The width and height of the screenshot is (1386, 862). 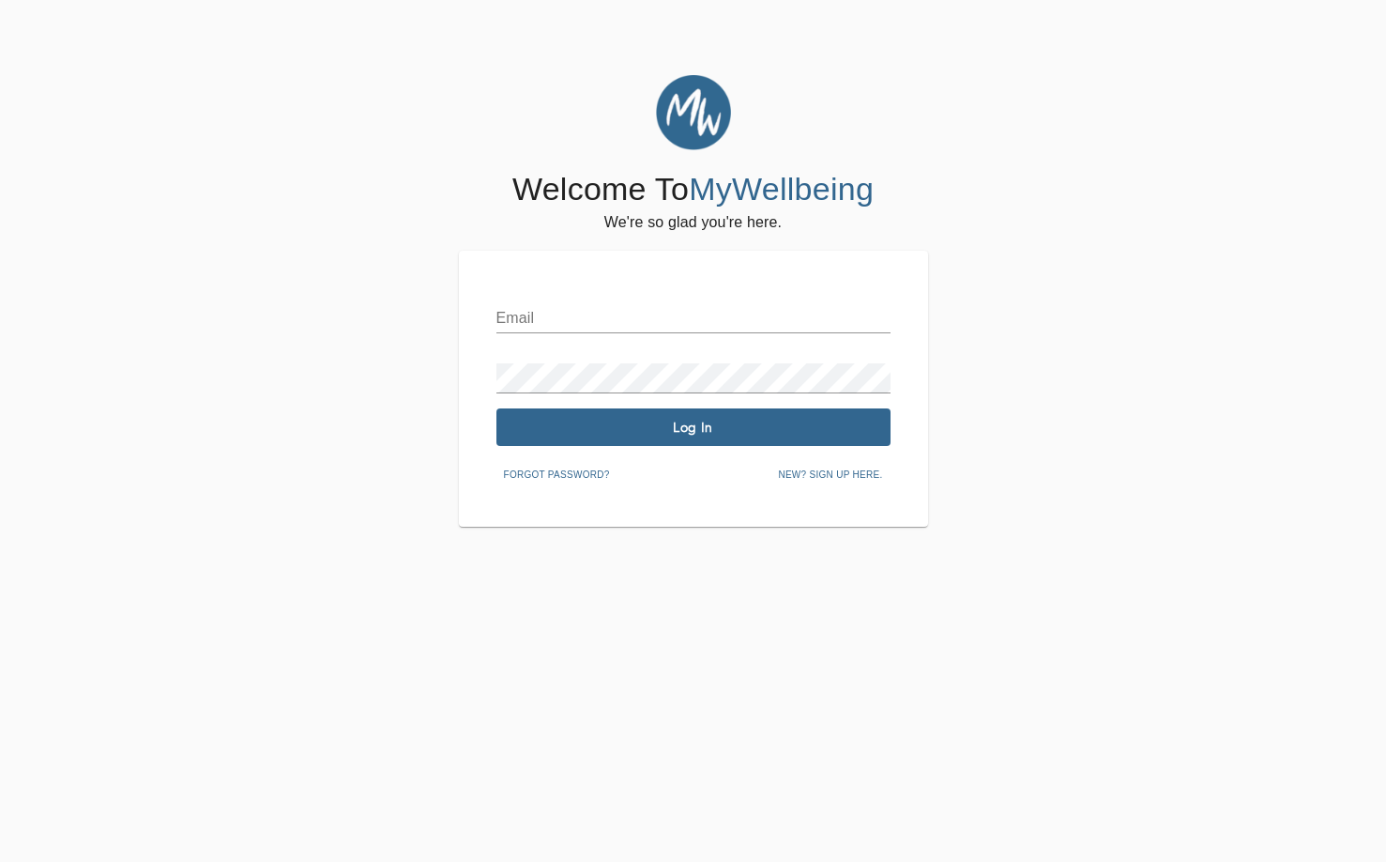 I want to click on button: Log In, so click(x=694, y=427).